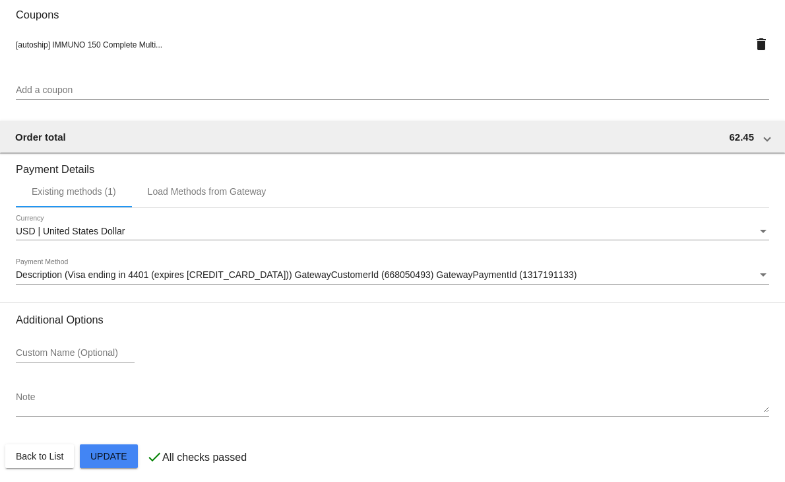  What do you see at coordinates (393, 164) in the screenshot?
I see `h3: Payment Details` at bounding box center [393, 164].